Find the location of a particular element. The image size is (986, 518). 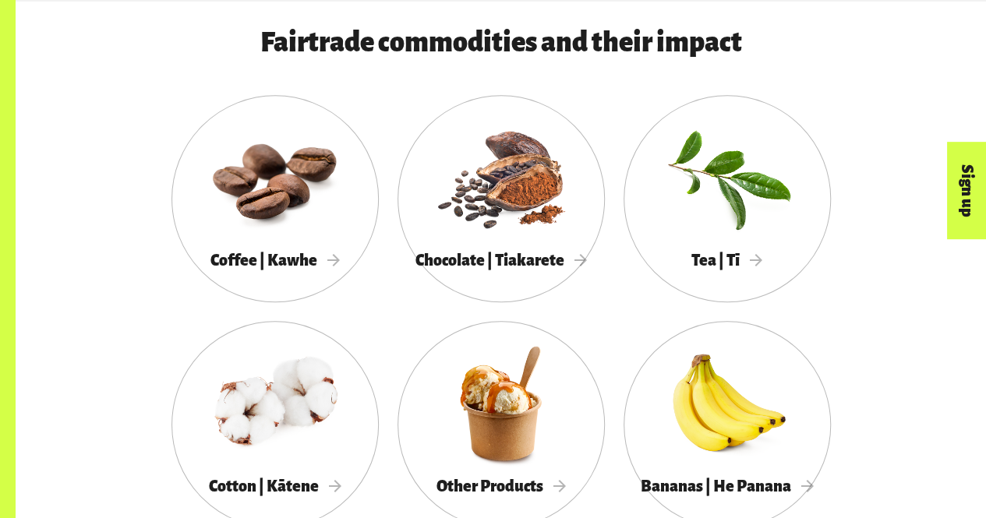

span: Other Products is located at coordinates (501, 487).